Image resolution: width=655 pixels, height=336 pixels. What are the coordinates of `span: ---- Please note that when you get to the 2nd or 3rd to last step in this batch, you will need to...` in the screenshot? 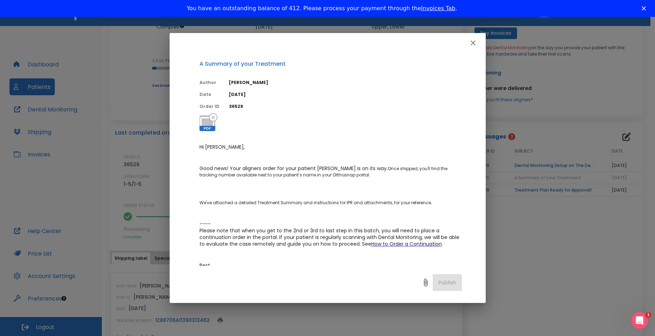 It's located at (330, 233).